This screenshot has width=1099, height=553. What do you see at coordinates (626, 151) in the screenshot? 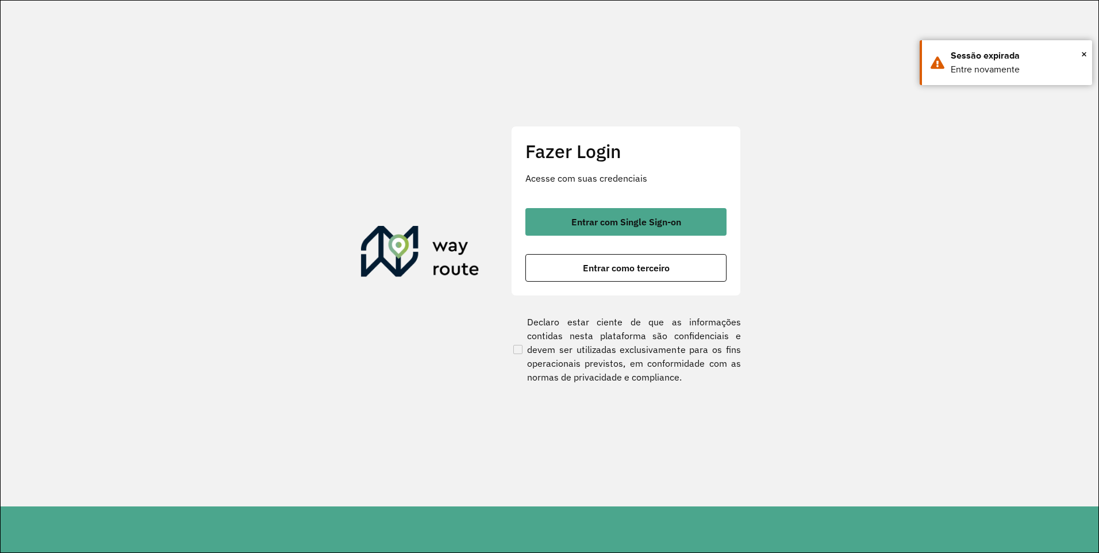
I see `h2: Fazer Login` at bounding box center [626, 151].